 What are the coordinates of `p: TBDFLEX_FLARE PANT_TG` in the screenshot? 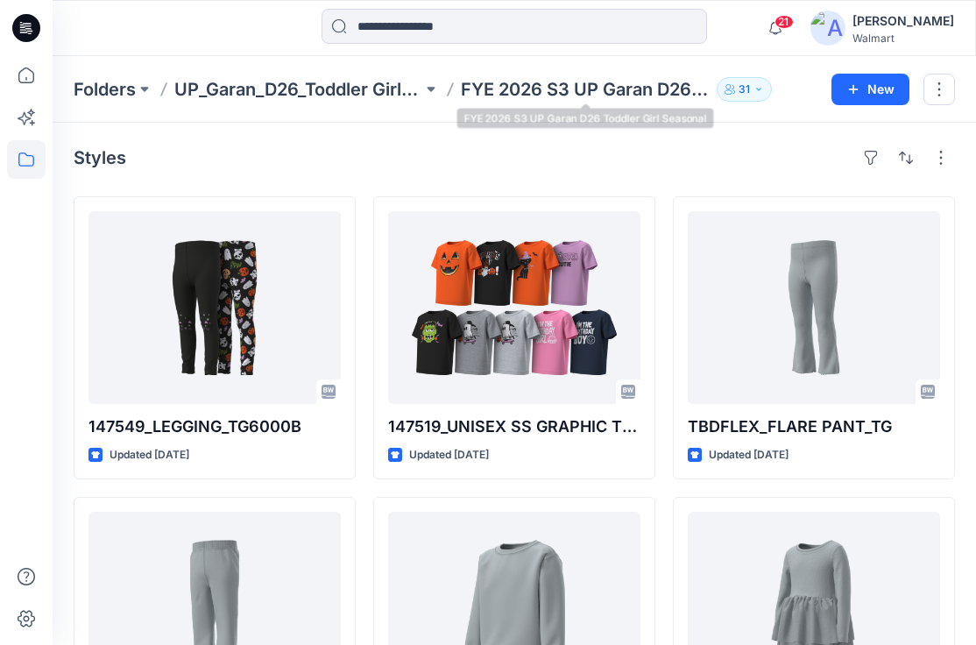 It's located at (814, 427).